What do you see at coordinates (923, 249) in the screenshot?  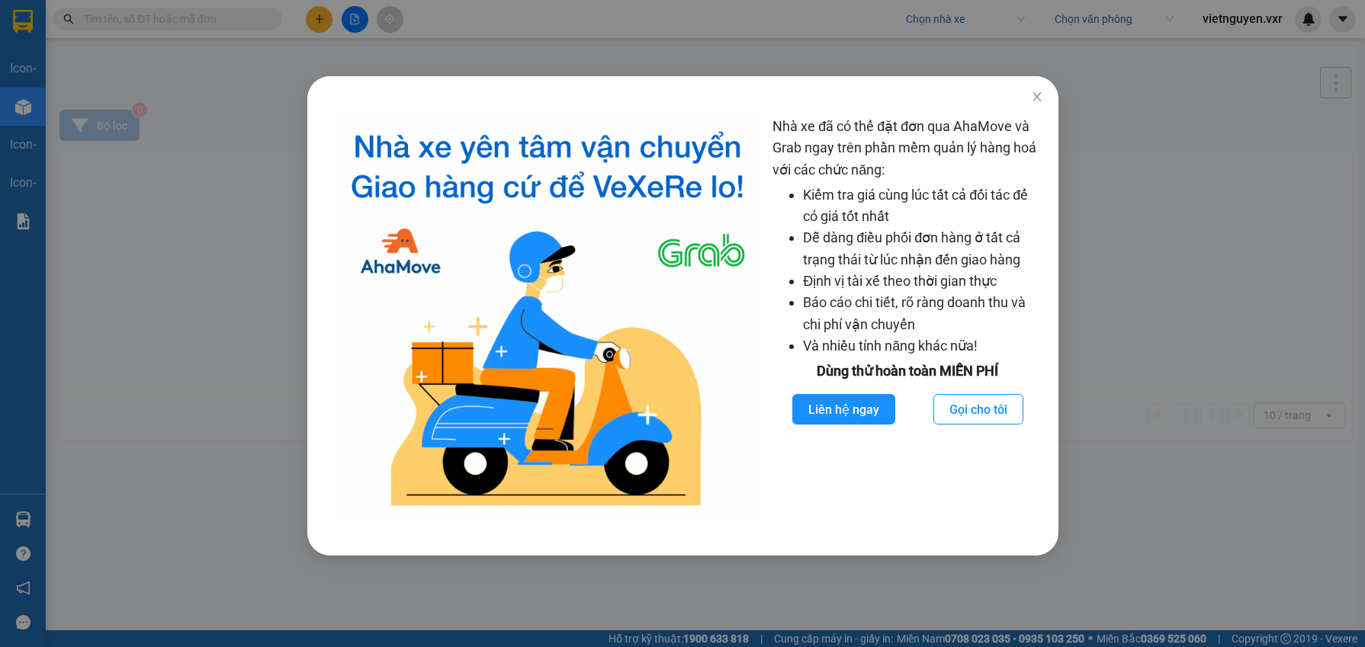 I see `li: Dễ dàng điều phối đơn hàng ở tất cả trạng thái từ lúc nhận đến giao hàng` at bounding box center [923, 249].